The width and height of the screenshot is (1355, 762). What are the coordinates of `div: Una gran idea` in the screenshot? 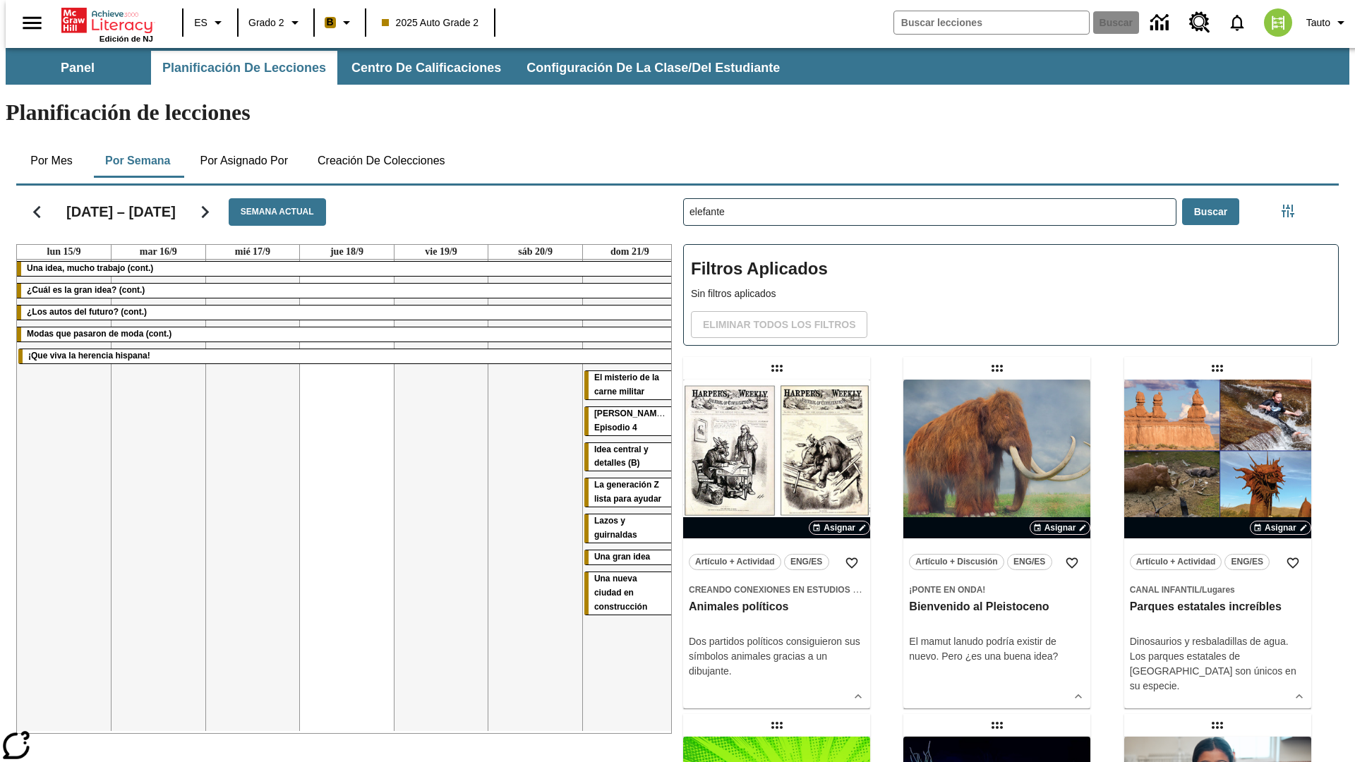 It's located at (629, 557).